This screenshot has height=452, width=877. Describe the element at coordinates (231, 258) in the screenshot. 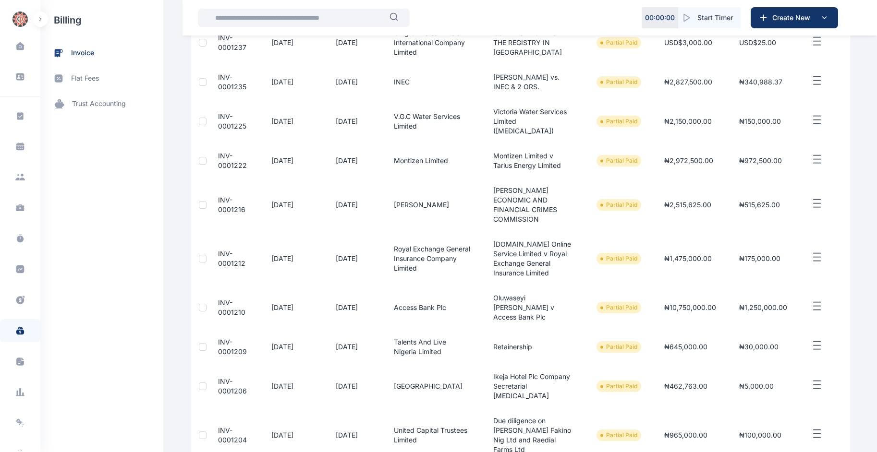

I see `a: INV-0001212` at that location.